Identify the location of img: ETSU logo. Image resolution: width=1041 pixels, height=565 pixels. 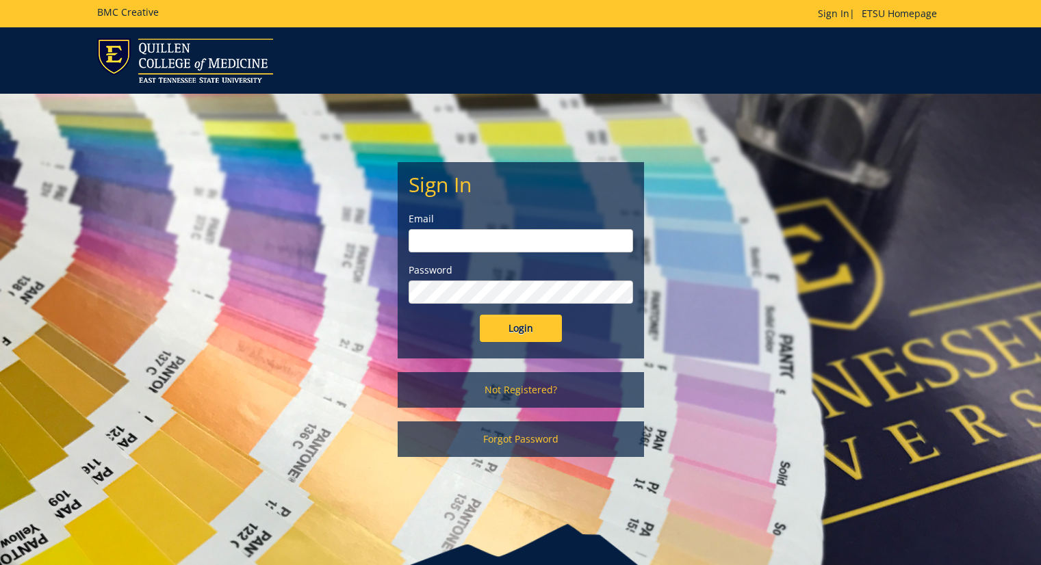
(185, 60).